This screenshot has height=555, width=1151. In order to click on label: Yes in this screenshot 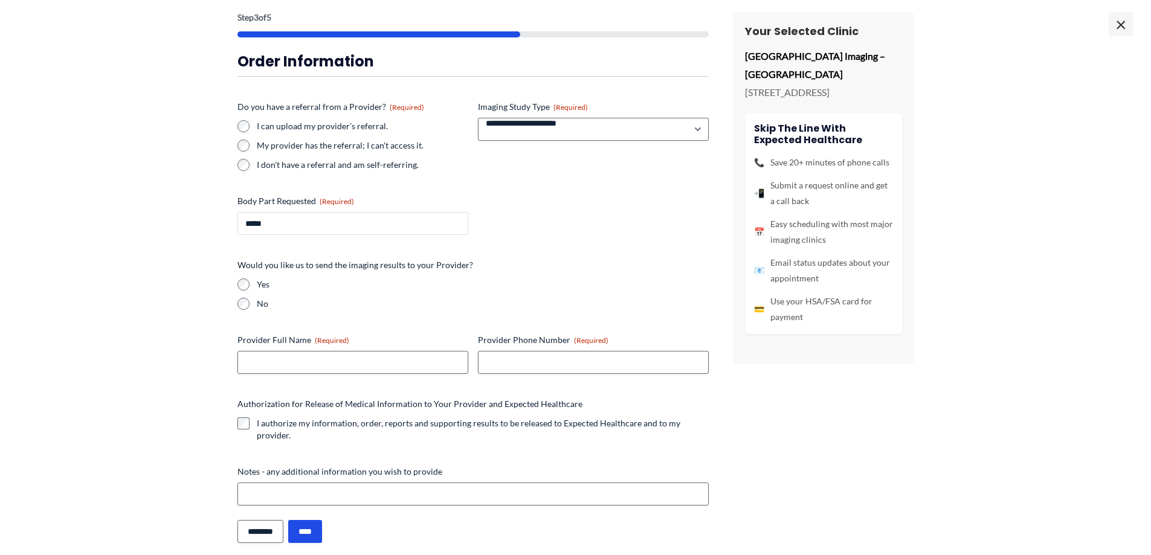, I will do `click(483, 285)`.